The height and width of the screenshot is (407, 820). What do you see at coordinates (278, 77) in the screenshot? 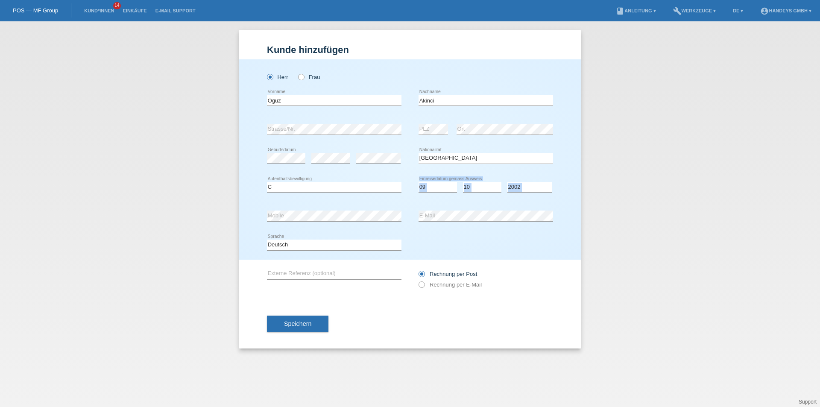
I see `label: Herr` at bounding box center [278, 77].